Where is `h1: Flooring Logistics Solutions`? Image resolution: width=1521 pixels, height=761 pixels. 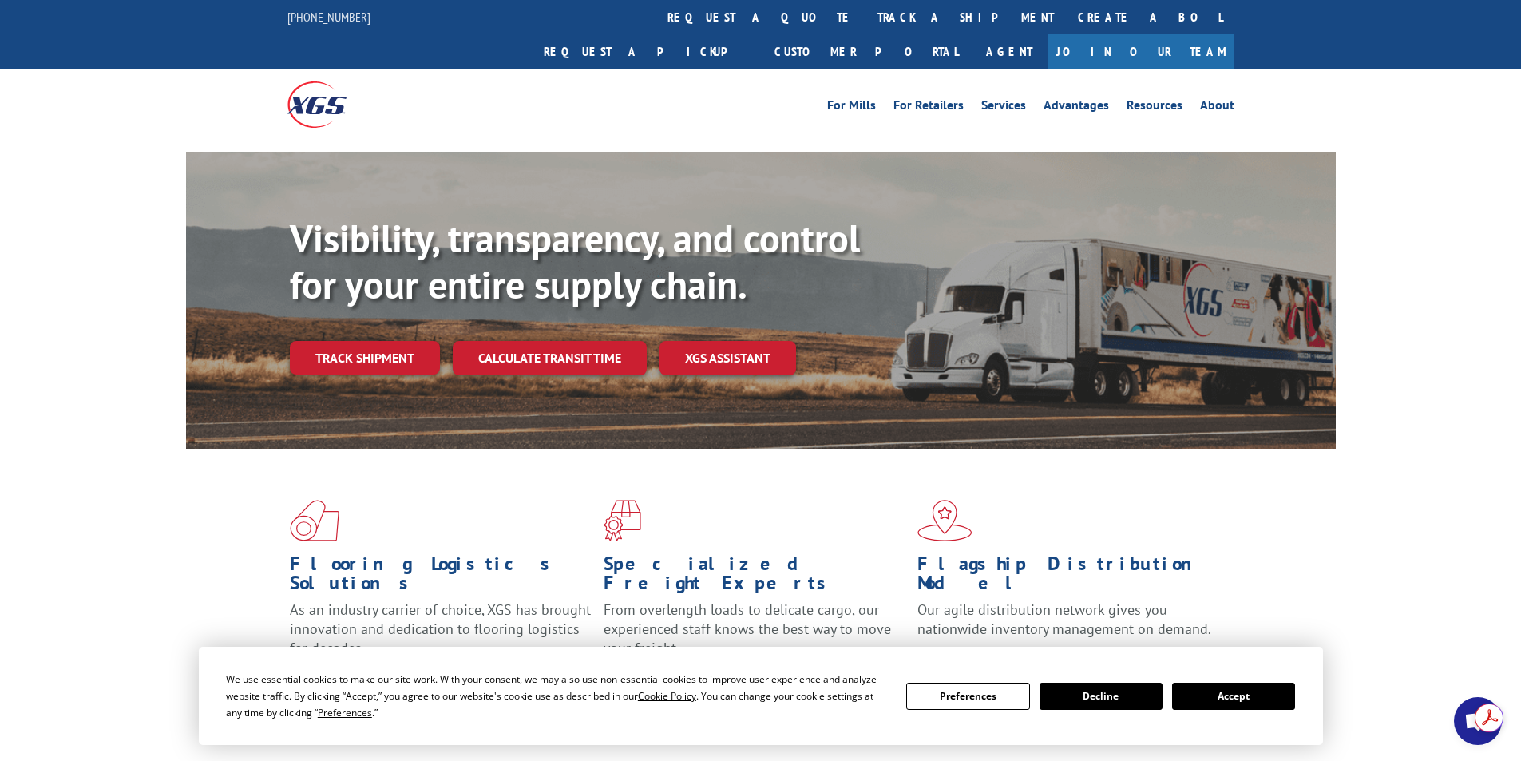
h1: Flooring Logistics Solutions is located at coordinates (441, 577).